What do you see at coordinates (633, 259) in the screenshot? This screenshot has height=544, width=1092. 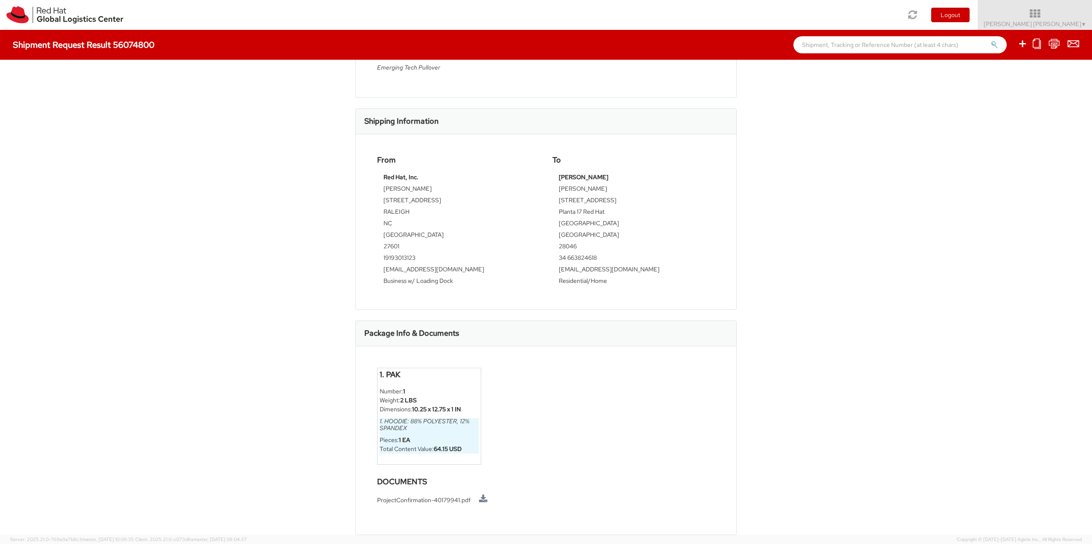 I see `td: 34 663824618` at bounding box center [633, 259].